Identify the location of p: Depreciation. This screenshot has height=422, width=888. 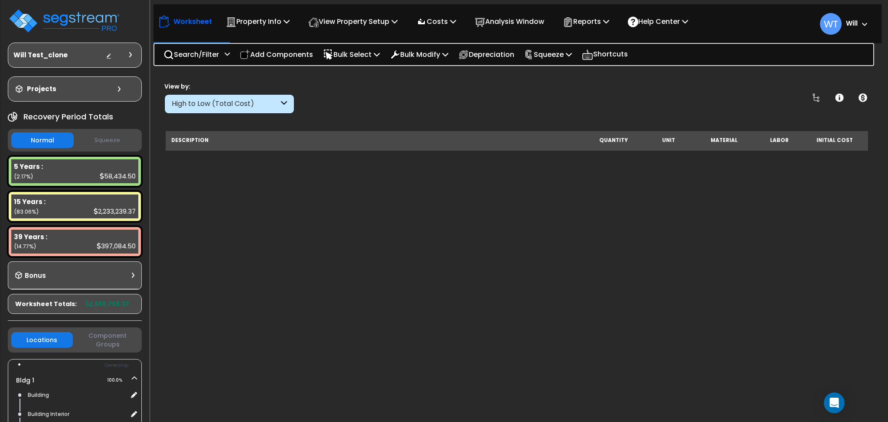
(486, 54).